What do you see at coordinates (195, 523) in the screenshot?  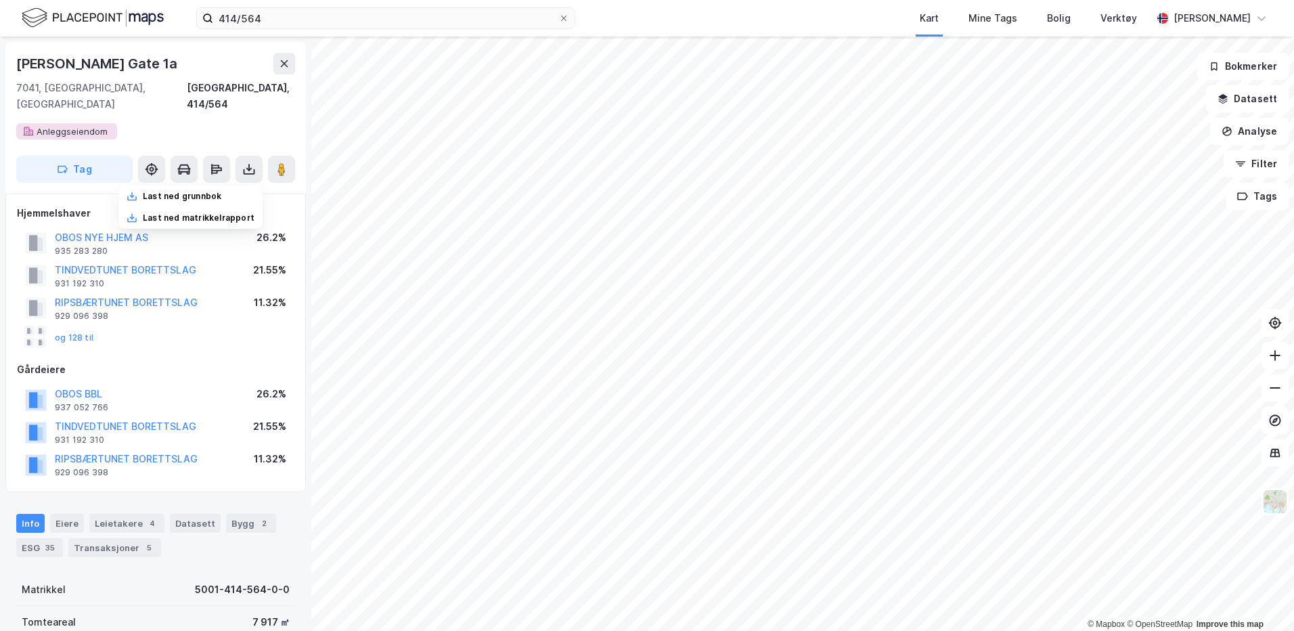 I see `div: Datasett` at bounding box center [195, 523].